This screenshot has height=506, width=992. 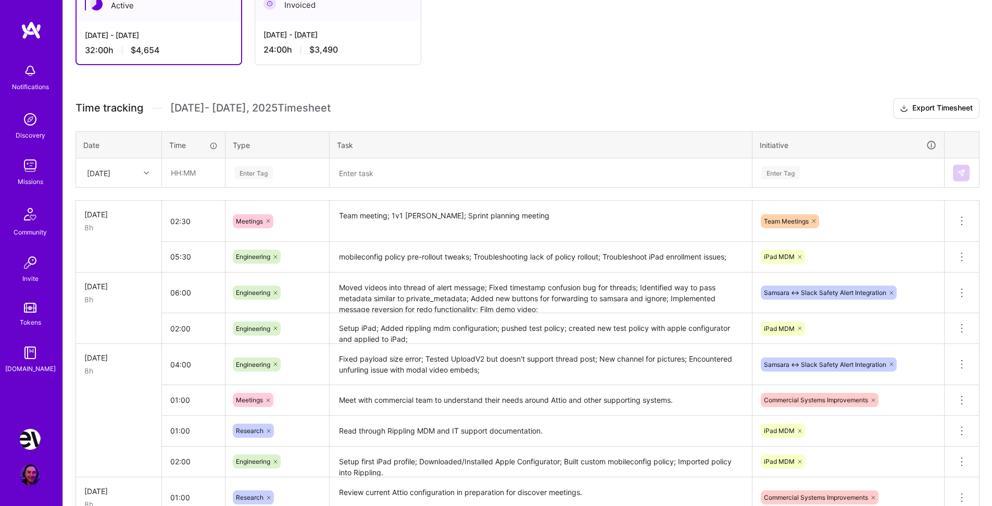 What do you see at coordinates (146, 173) in the screenshot?
I see `i: icon Chevron` at bounding box center [146, 173].